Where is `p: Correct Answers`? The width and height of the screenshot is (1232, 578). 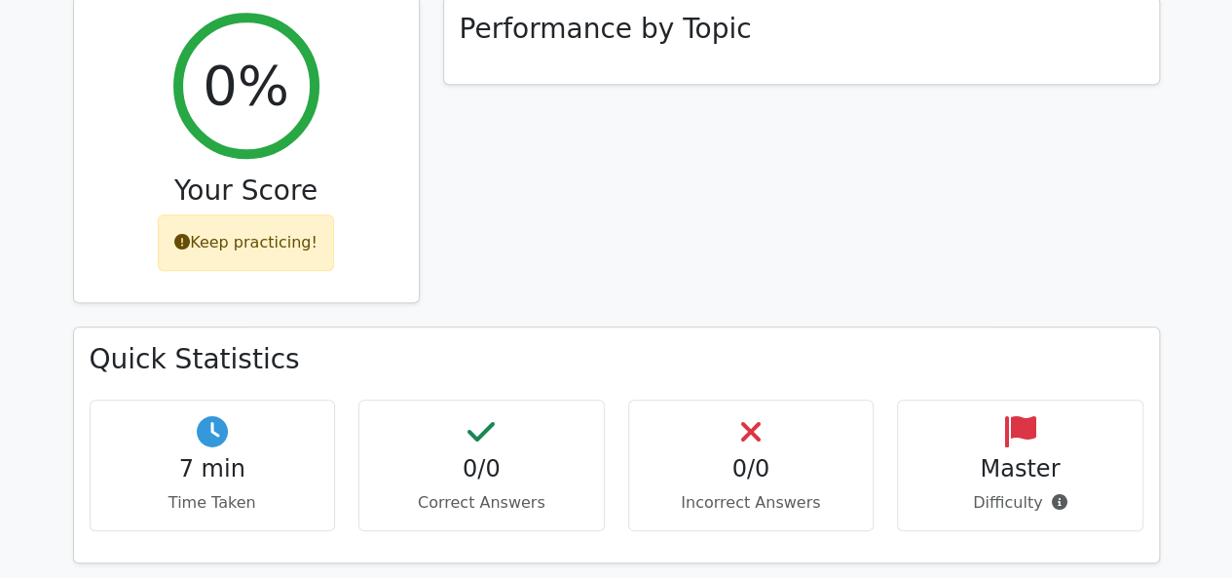 p: Correct Answers is located at coordinates (481, 503).